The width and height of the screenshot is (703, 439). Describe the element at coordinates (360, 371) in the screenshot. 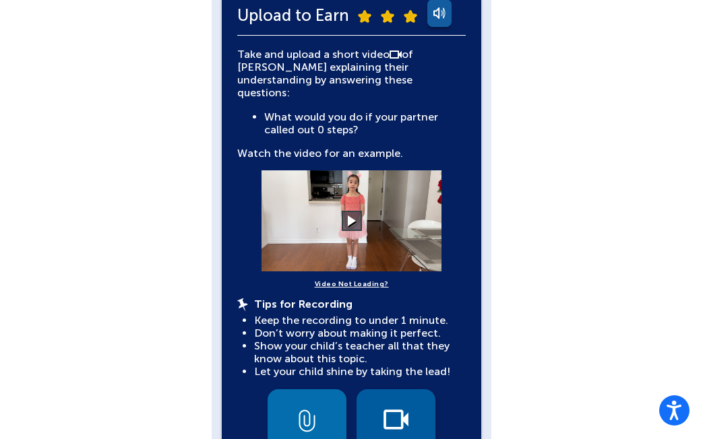

I see `li: Let your child shine by taking the lead!` at that location.